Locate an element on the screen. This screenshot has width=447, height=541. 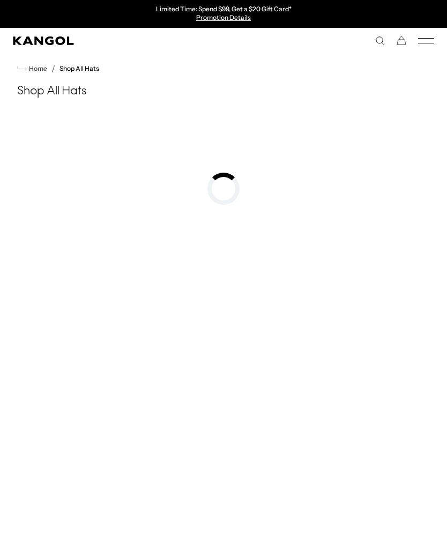
a: Shop All Hats is located at coordinates (79, 69).